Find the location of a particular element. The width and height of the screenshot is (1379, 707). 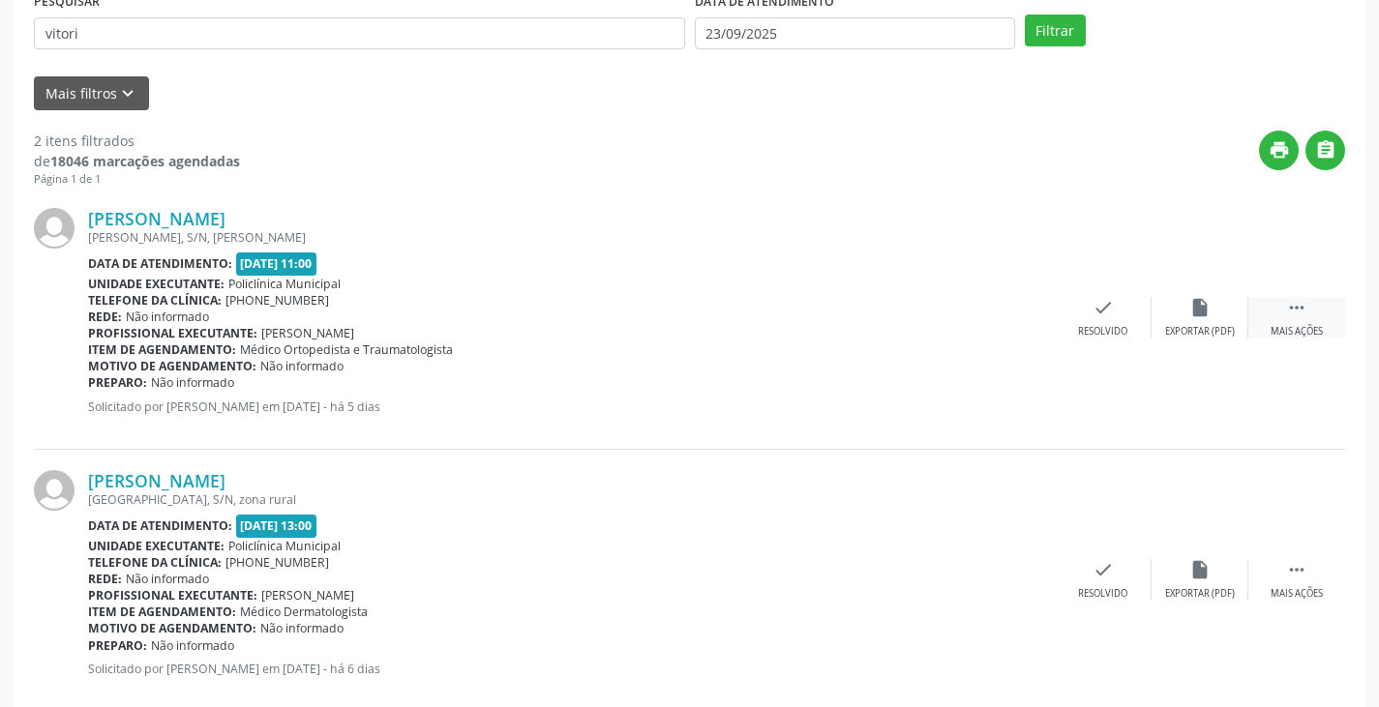

i: keyboard_arrow_down is located at coordinates (128, 94).